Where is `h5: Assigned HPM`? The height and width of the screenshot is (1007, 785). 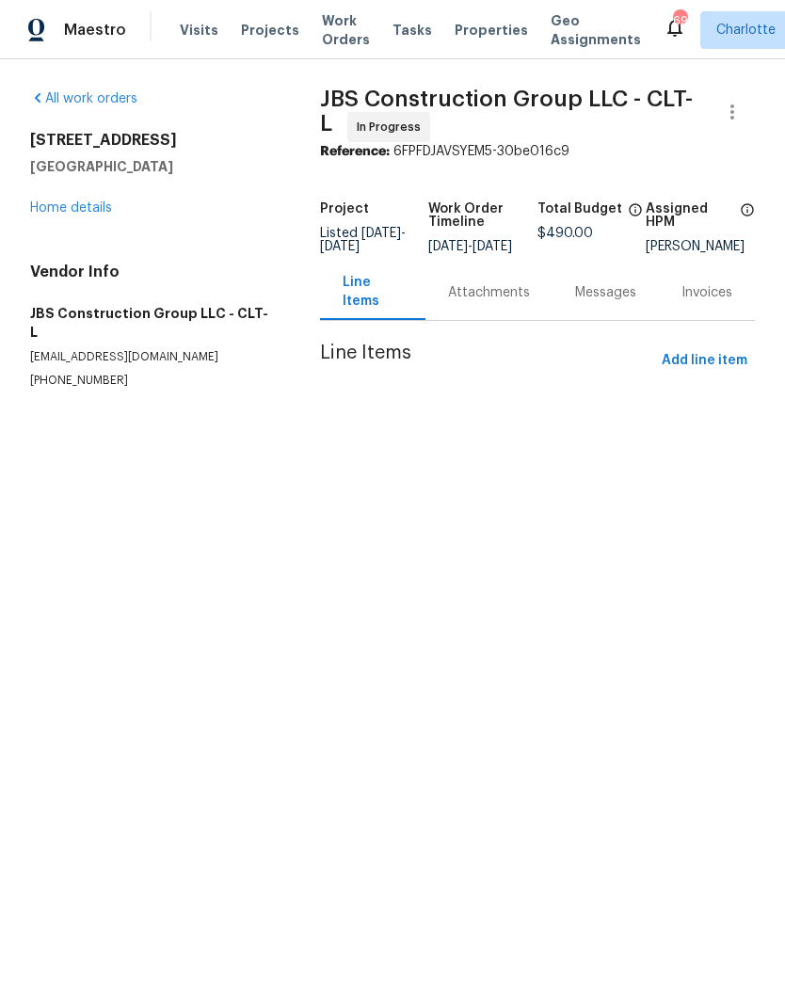 h5: Assigned HPM is located at coordinates (690, 216).